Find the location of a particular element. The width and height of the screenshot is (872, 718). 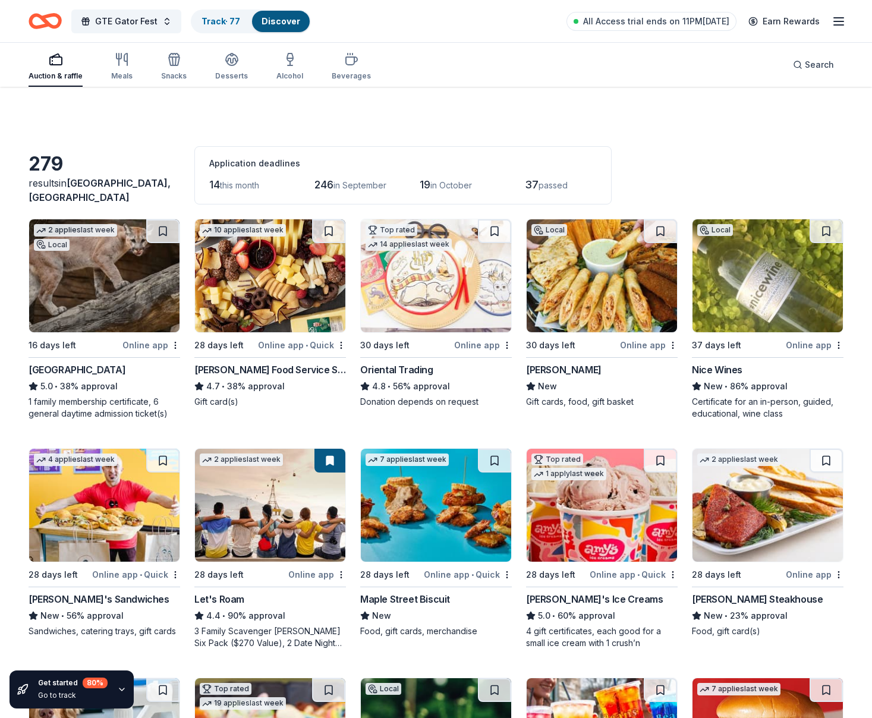

div: 19 applies last week is located at coordinates (242, 703).